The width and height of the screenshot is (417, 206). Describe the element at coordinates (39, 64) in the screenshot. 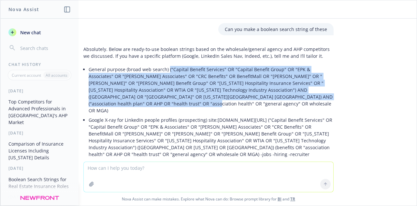

I see `div: Chat History` at that location.